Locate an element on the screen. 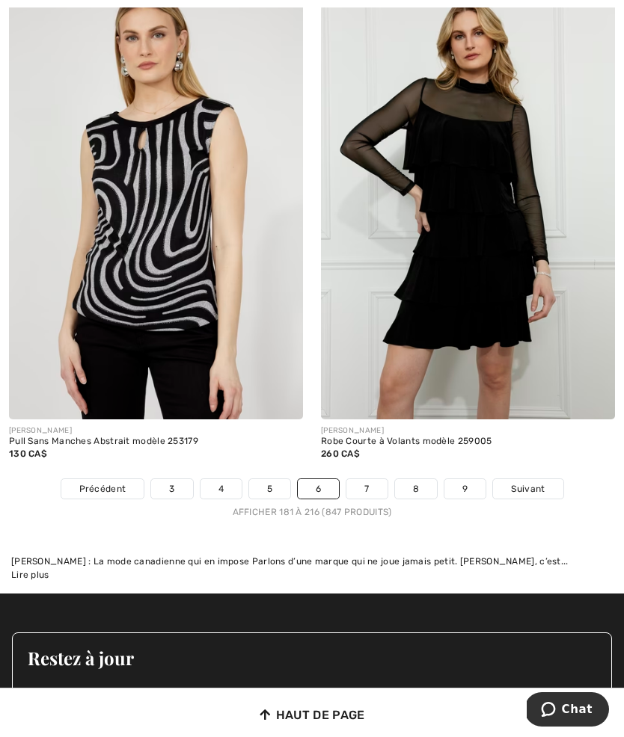 The height and width of the screenshot is (737, 624). h3: Restez à jour is located at coordinates (312, 658).